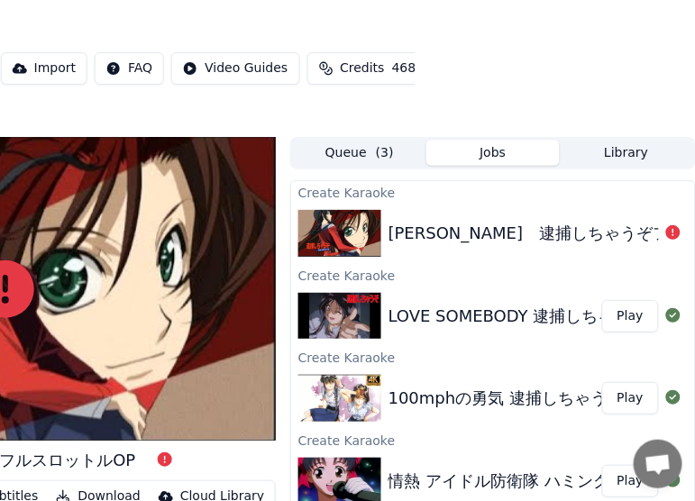  What do you see at coordinates (658, 464) in the screenshot?
I see `div: チャットを開く` at bounding box center [658, 464].